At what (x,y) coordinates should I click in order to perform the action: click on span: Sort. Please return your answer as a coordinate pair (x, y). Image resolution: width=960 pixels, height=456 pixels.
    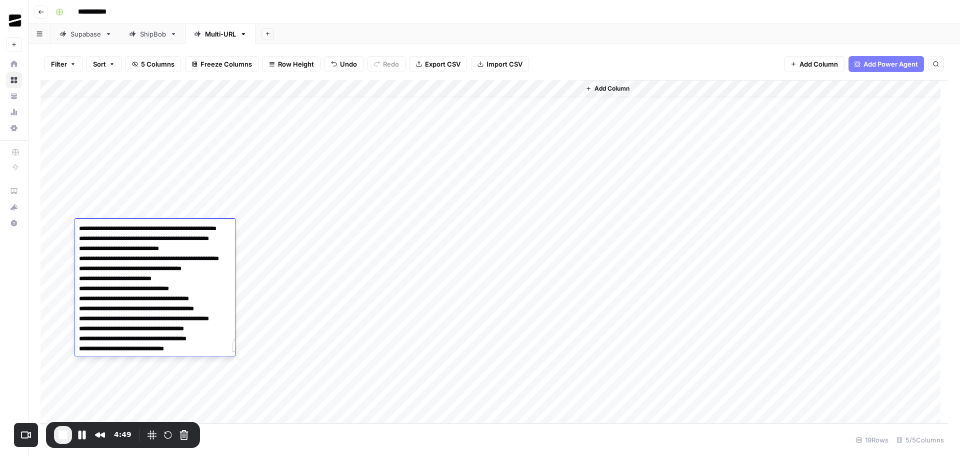
    Looking at the image, I should click on (100, 64).